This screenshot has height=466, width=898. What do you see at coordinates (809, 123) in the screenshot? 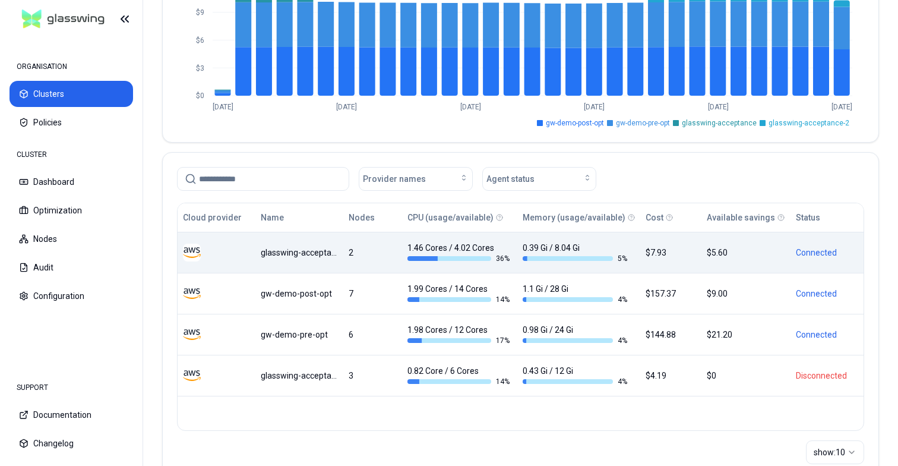
I see `span: glasswing-acceptance-2` at bounding box center [809, 123].